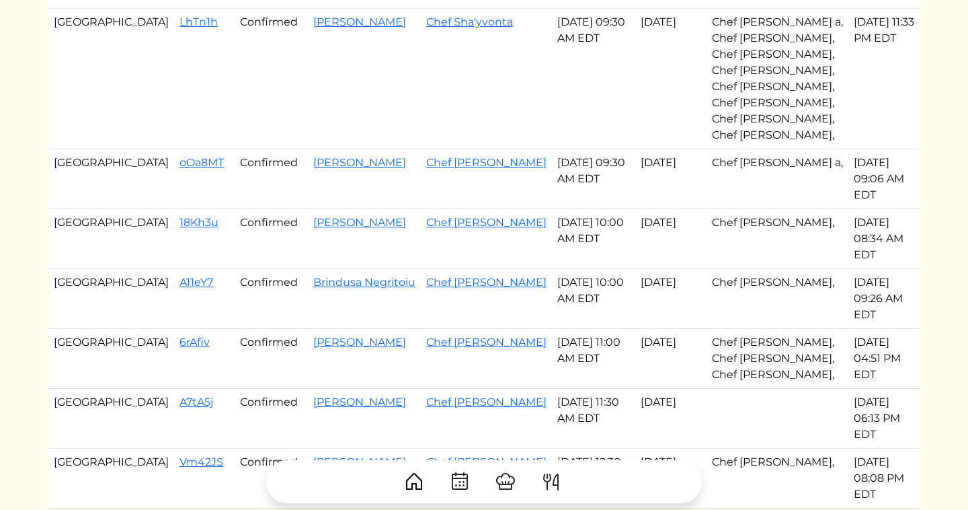 The height and width of the screenshot is (510, 968). What do you see at coordinates (196, 401) in the screenshot?
I see `a: A7tA5j` at bounding box center [196, 401].